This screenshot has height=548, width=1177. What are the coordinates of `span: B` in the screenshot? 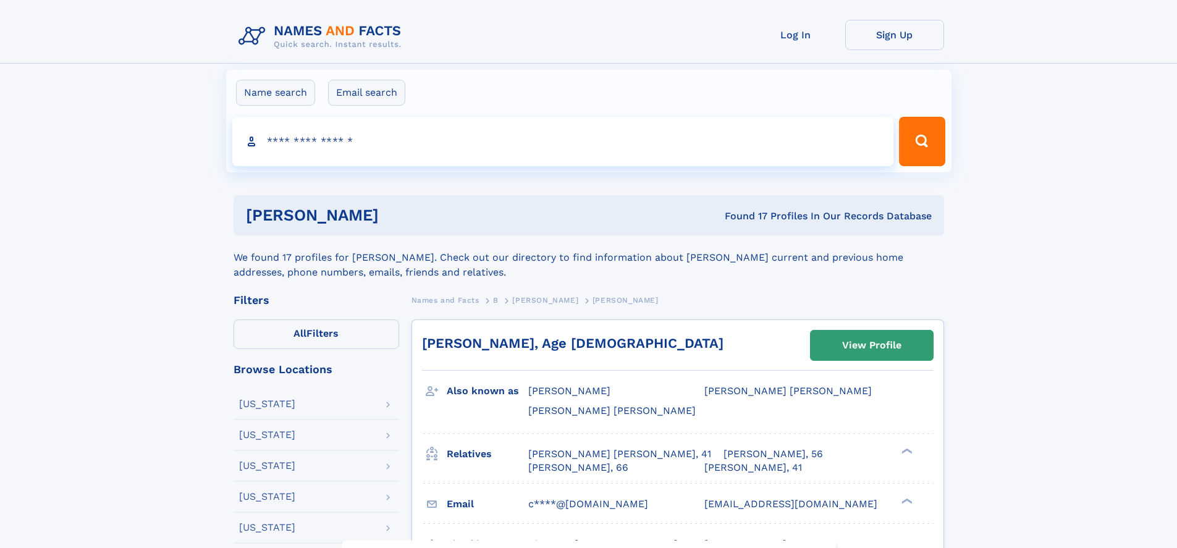 It's located at (496, 300).